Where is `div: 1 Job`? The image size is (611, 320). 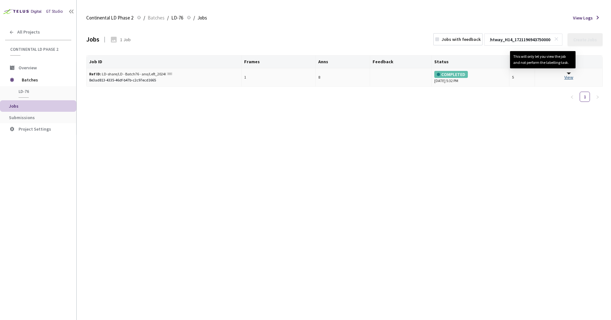 div: 1 Job is located at coordinates (125, 40).